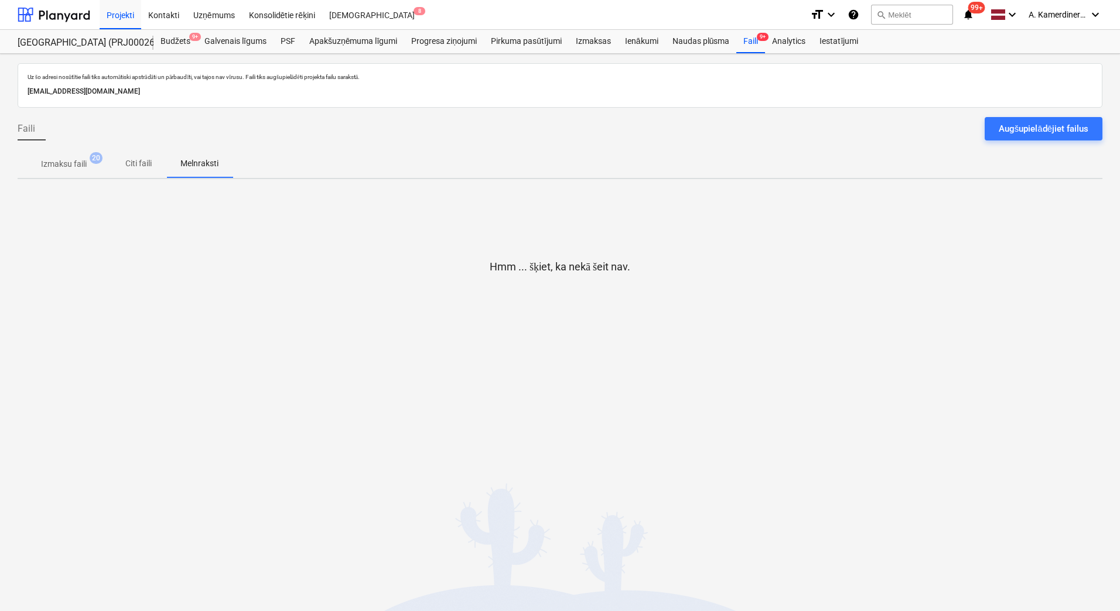  I want to click on span: Faili, so click(26, 129).